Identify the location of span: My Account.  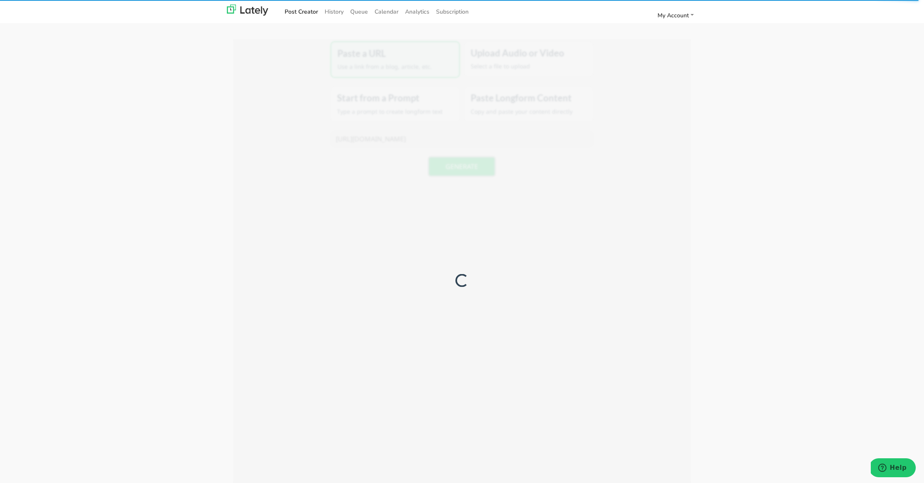
(673, 15).